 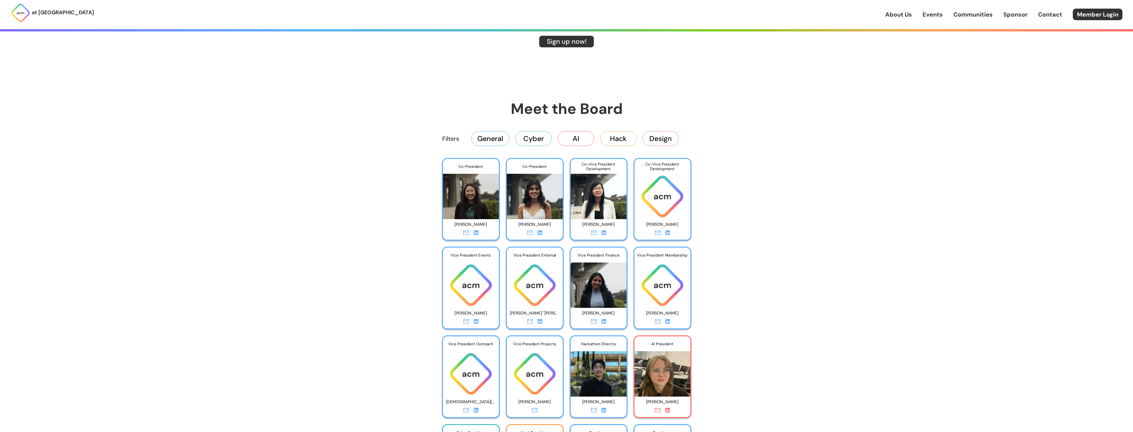 What do you see at coordinates (1050, 15) in the screenshot?
I see `a: Contact` at bounding box center [1050, 15].